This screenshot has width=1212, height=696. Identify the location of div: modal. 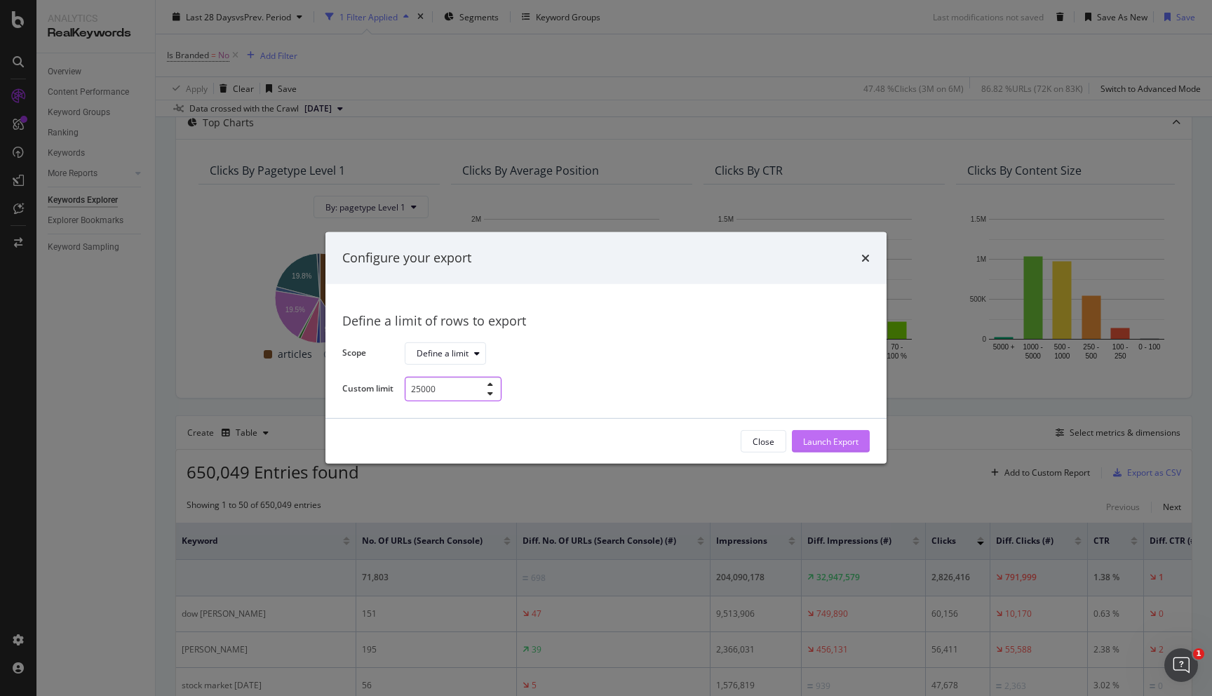
(606, 348).